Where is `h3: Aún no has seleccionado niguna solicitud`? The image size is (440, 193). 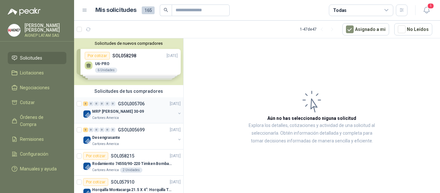
h3: Aún no has seleccionado niguna solicitud is located at coordinates (312, 118).